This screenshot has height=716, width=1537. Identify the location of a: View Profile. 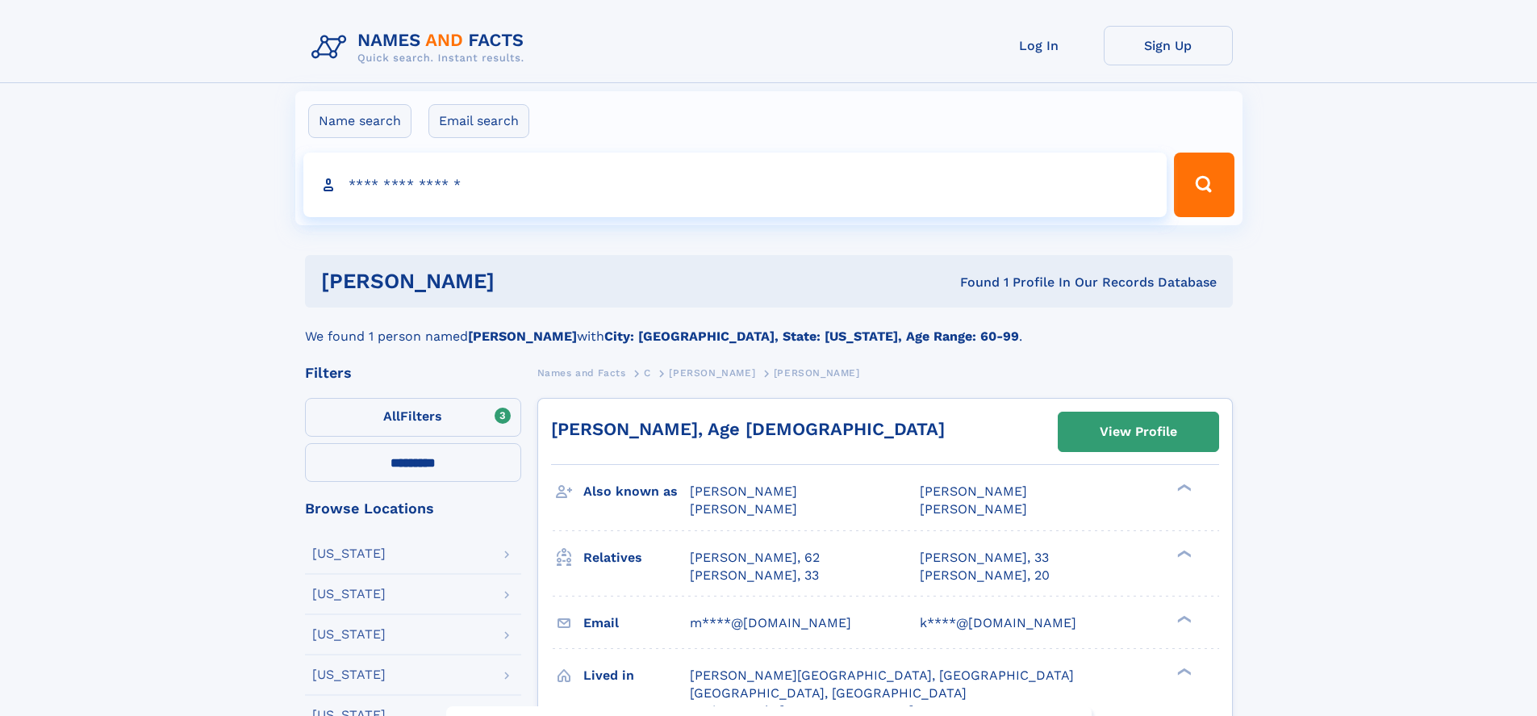
(1139, 432).